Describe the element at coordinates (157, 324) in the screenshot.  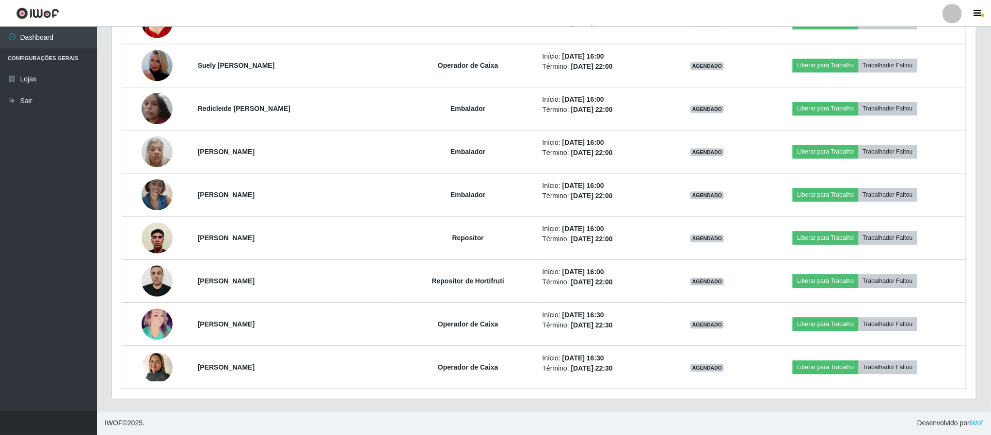
I see `img: 1598866679921.jpeg` at that location.